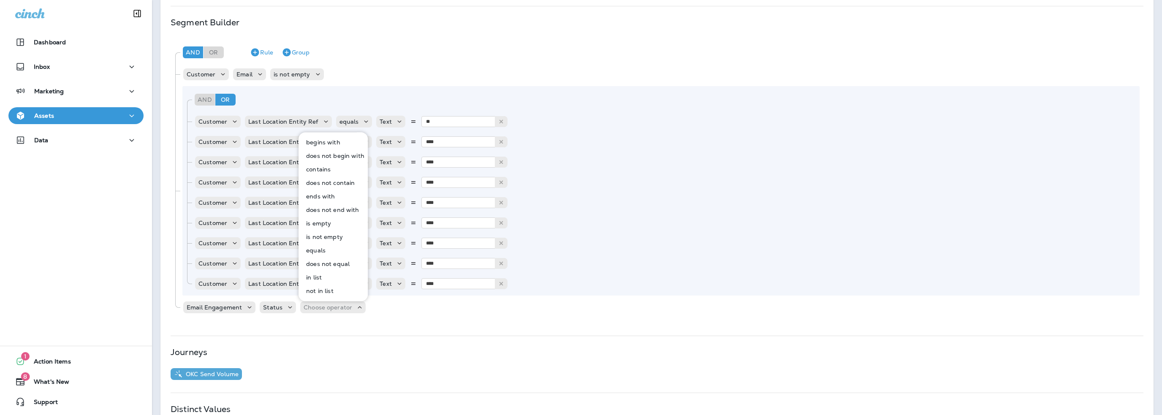 This screenshot has width=1162, height=415. What do you see at coordinates (317, 223) in the screenshot?
I see `p: is empty` at bounding box center [317, 223].